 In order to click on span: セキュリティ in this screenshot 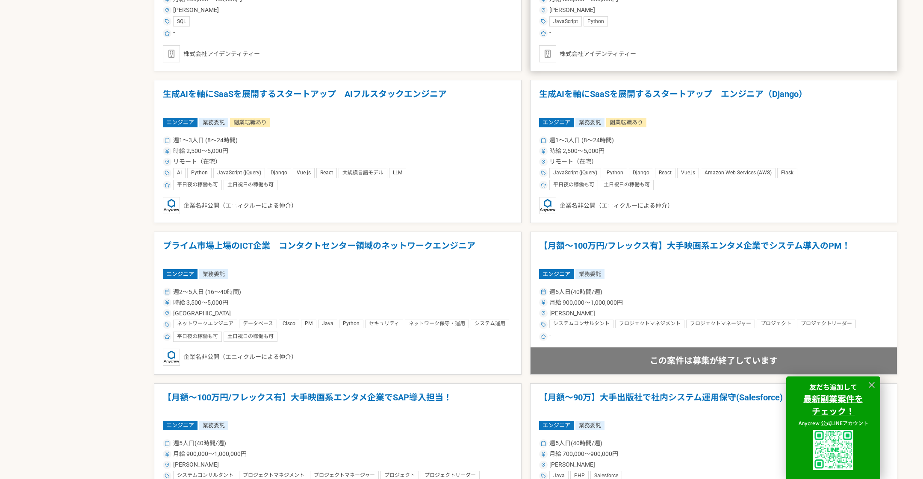, I will do `click(384, 324)`.